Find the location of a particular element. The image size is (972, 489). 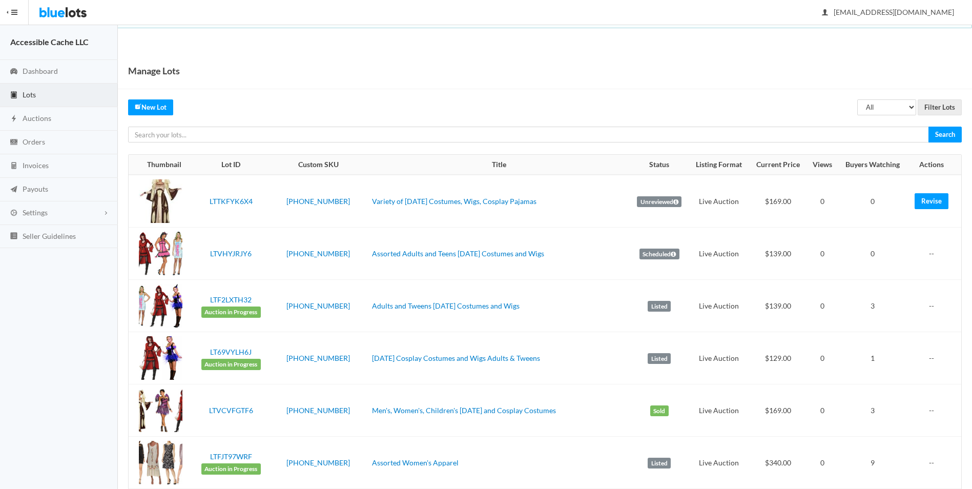

a: Revise is located at coordinates (931, 201).